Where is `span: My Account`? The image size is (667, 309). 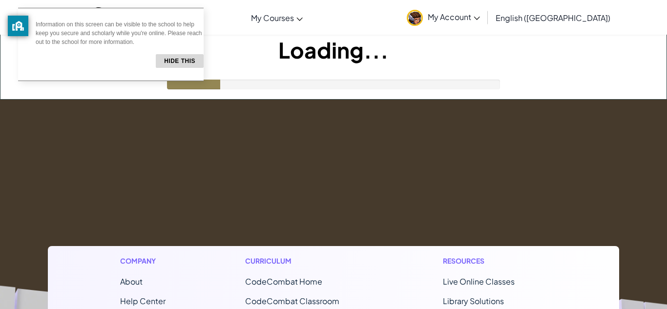
span: My Account is located at coordinates (454, 17).